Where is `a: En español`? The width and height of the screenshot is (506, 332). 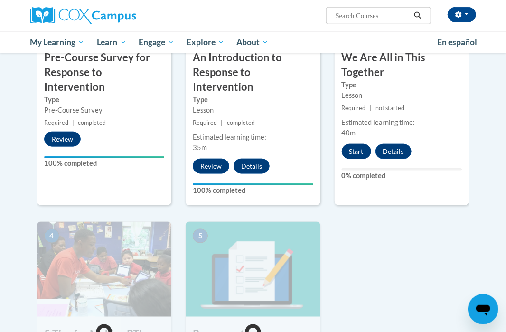 a: En español is located at coordinates (457, 42).